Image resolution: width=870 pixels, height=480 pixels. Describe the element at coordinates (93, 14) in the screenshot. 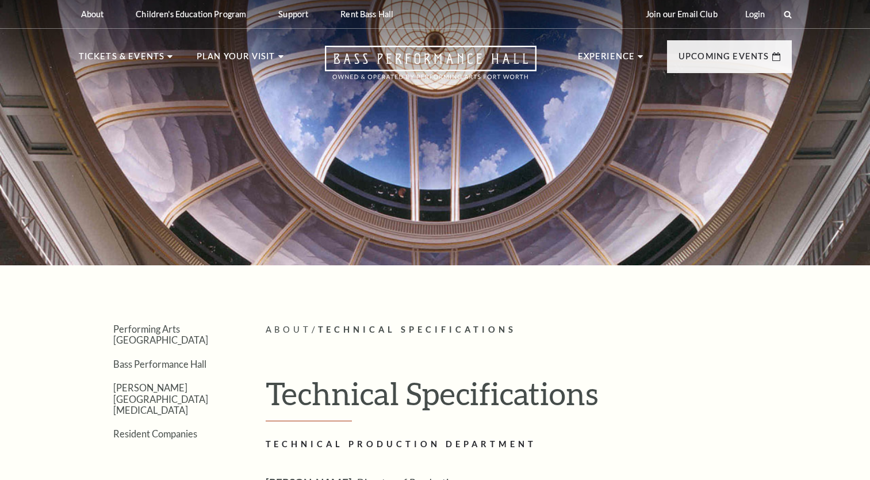

I see `p: About` at that location.